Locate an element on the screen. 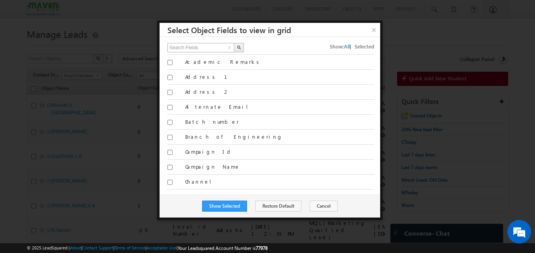  label: Campaign Id is located at coordinates (280, 152).